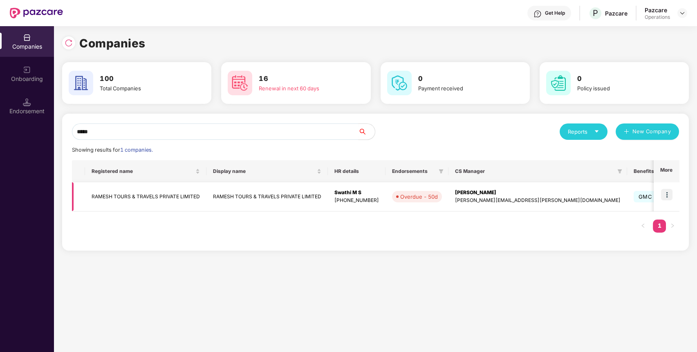  I want to click on th: Registered name, so click(146, 171).